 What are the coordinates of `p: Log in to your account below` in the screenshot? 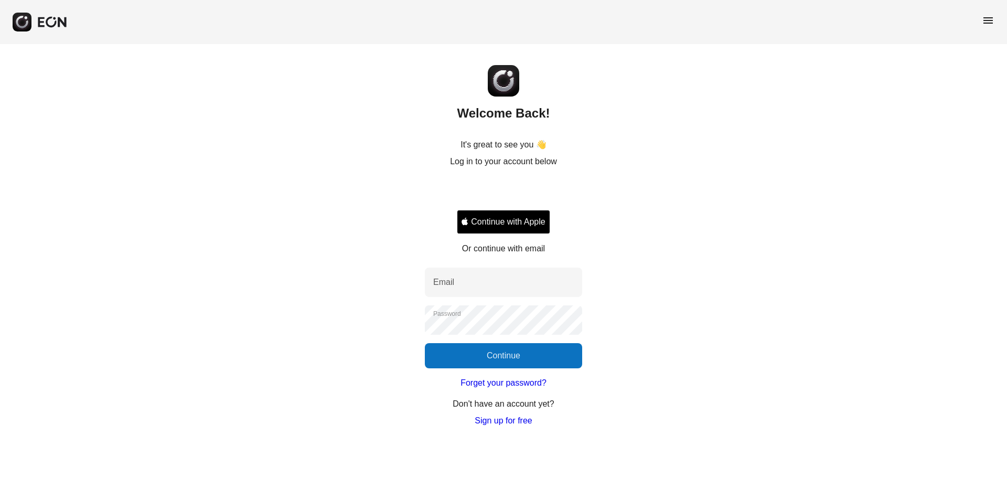 It's located at (503, 162).